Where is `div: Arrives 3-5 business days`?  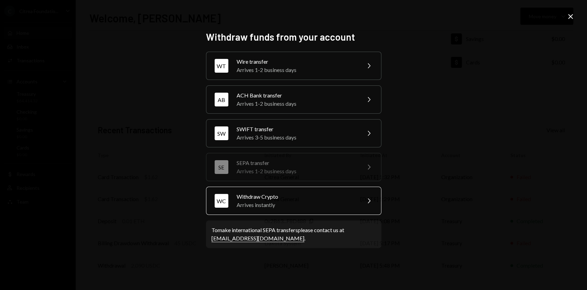
div: Arrives 3-5 business days is located at coordinates (297, 137).